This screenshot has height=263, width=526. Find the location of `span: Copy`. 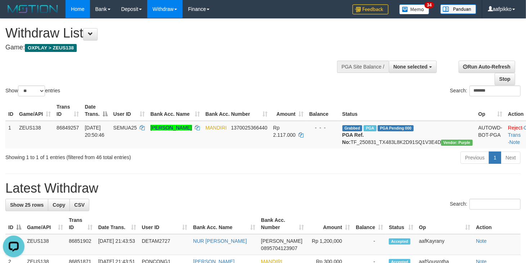

span: Copy is located at coordinates (59, 205).